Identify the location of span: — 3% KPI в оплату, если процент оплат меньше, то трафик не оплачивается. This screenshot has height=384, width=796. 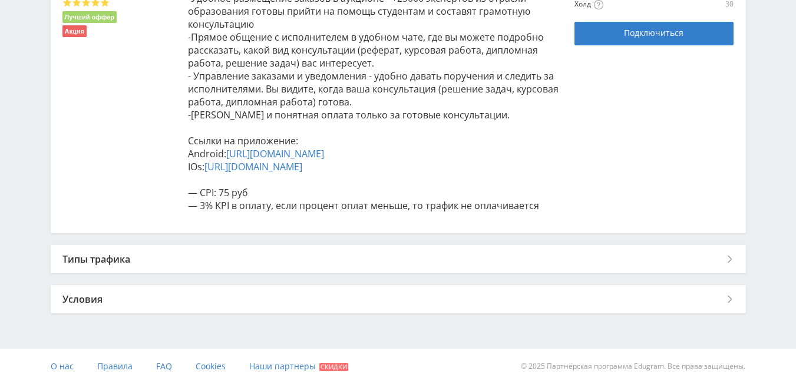
(363, 206).